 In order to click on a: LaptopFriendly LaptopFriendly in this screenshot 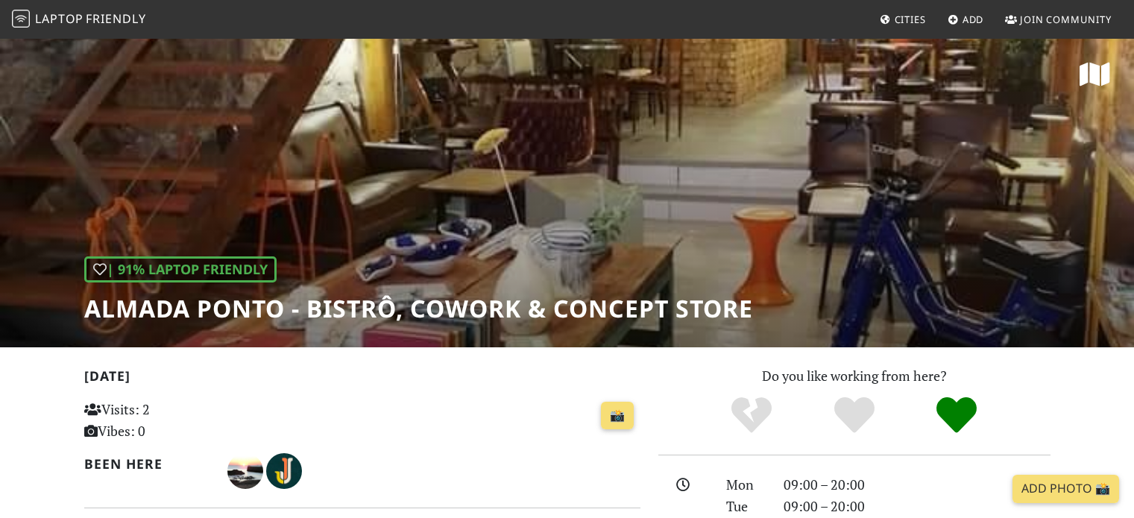, I will do `click(79, 19)`.